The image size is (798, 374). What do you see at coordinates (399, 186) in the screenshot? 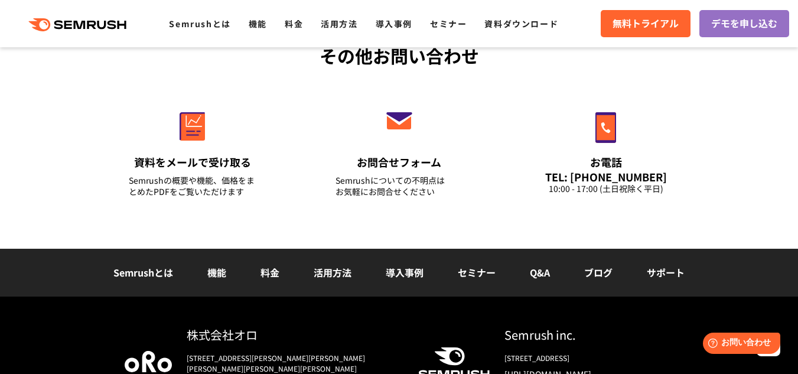
I see `div: Semrushについての不明点は お気軽にお問合せください` at bounding box center [399, 186].